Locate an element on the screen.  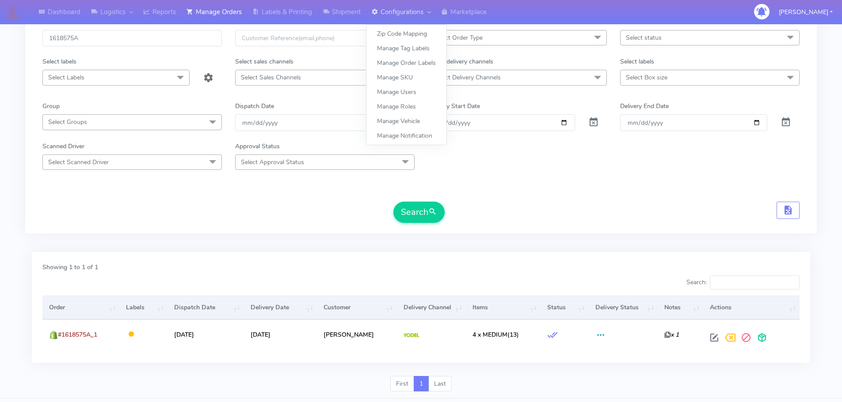
span: #1618575A_1 is located at coordinates (77, 335).